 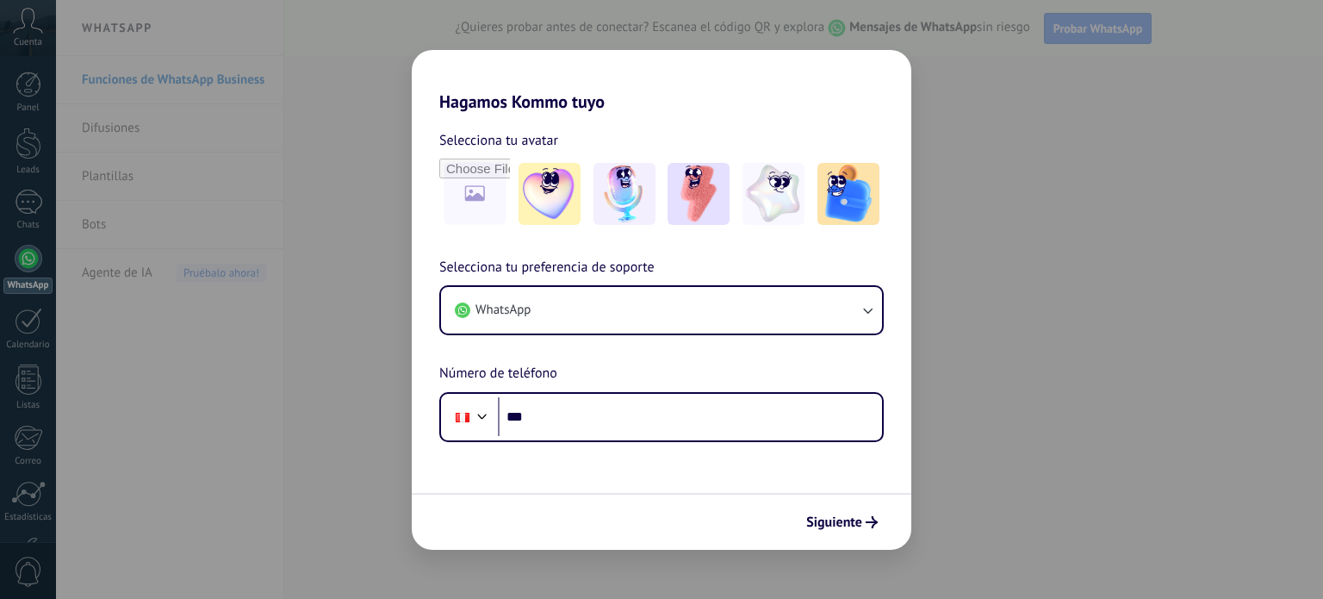 What do you see at coordinates (498, 374) in the screenshot?
I see `span: Número de teléfono` at bounding box center [498, 374].